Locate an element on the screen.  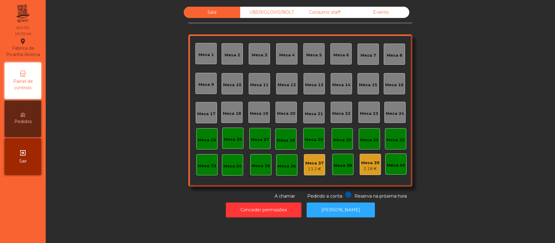
div: Mesa 10 is located at coordinates (232, 85).